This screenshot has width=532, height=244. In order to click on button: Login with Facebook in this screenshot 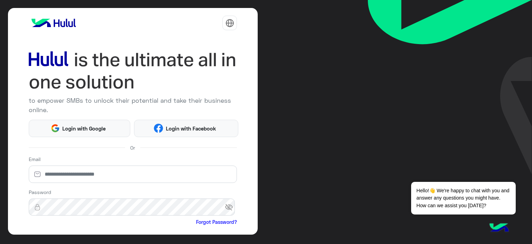, I will do `click(186, 128)`.